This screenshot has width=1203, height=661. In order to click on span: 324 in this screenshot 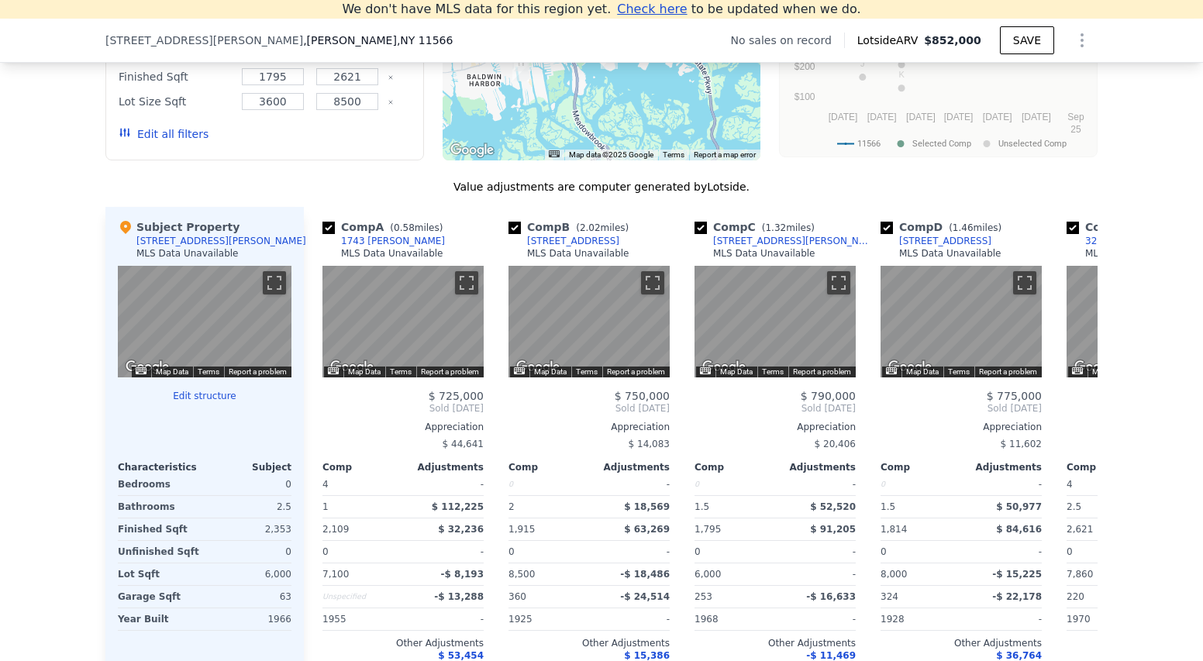, I will do `click(889, 597)`.